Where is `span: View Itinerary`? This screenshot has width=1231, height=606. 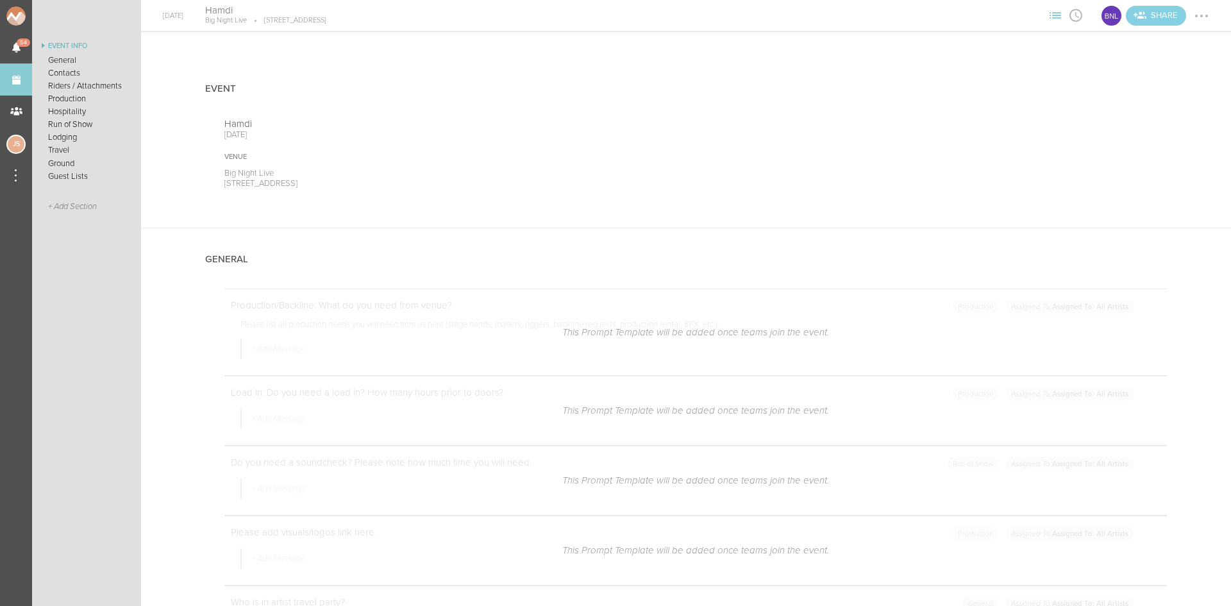
span: View Itinerary is located at coordinates (1076, 15).